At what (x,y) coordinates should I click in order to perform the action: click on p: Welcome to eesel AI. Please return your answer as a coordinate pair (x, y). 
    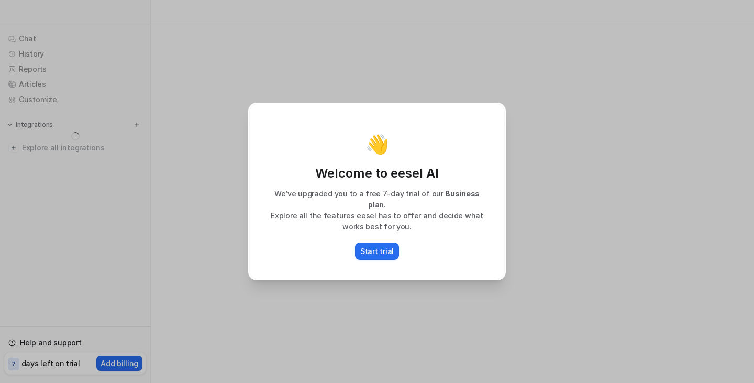
    Looking at the image, I should click on (377, 173).